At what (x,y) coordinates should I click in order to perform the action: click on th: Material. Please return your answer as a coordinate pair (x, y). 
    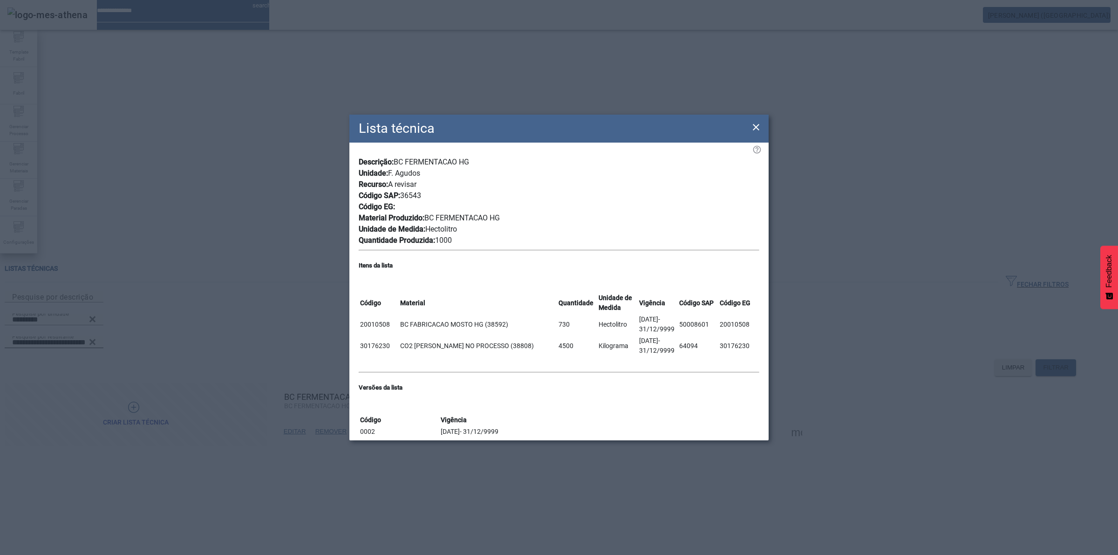
    Looking at the image, I should click on (478, 303).